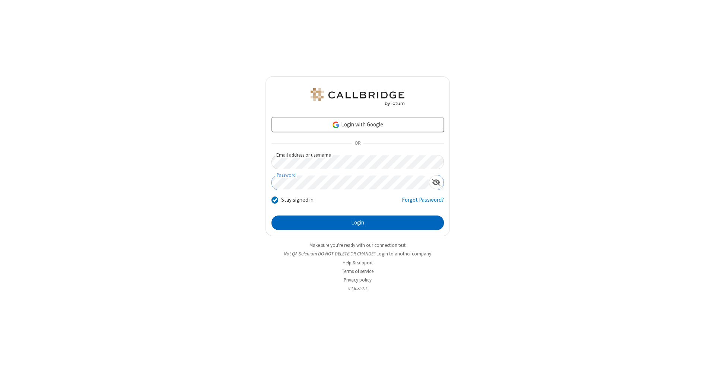 This screenshot has width=715, height=374. Describe the element at coordinates (358, 223) in the screenshot. I see `button: Login` at that location.